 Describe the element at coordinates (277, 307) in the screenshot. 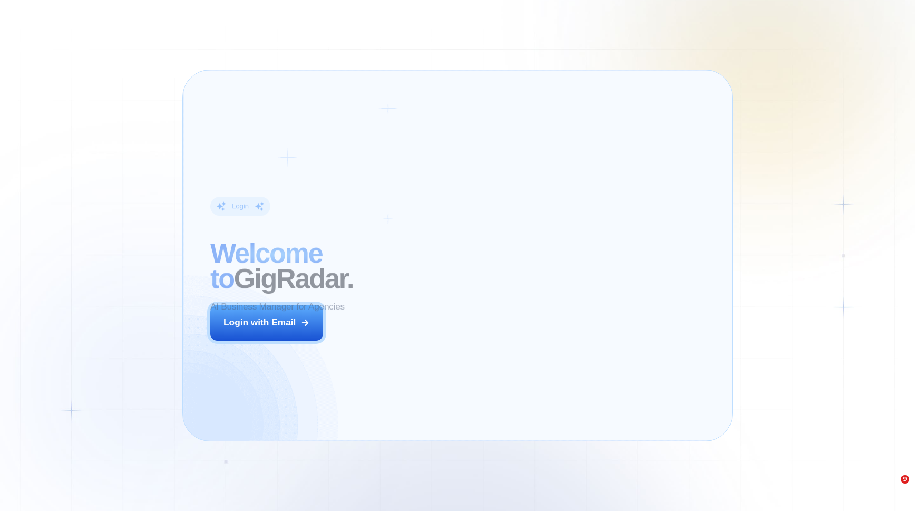

I see `p: AI Business Manager for Agencies` at that location.